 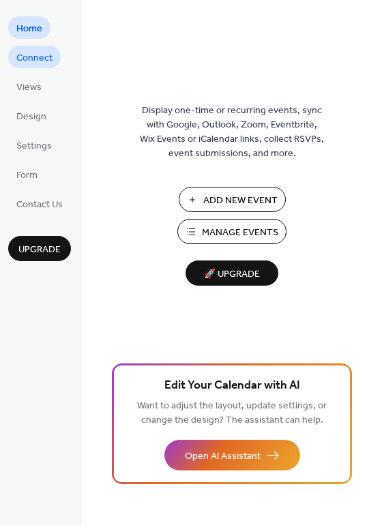 I want to click on span: Manage Events, so click(x=240, y=232).